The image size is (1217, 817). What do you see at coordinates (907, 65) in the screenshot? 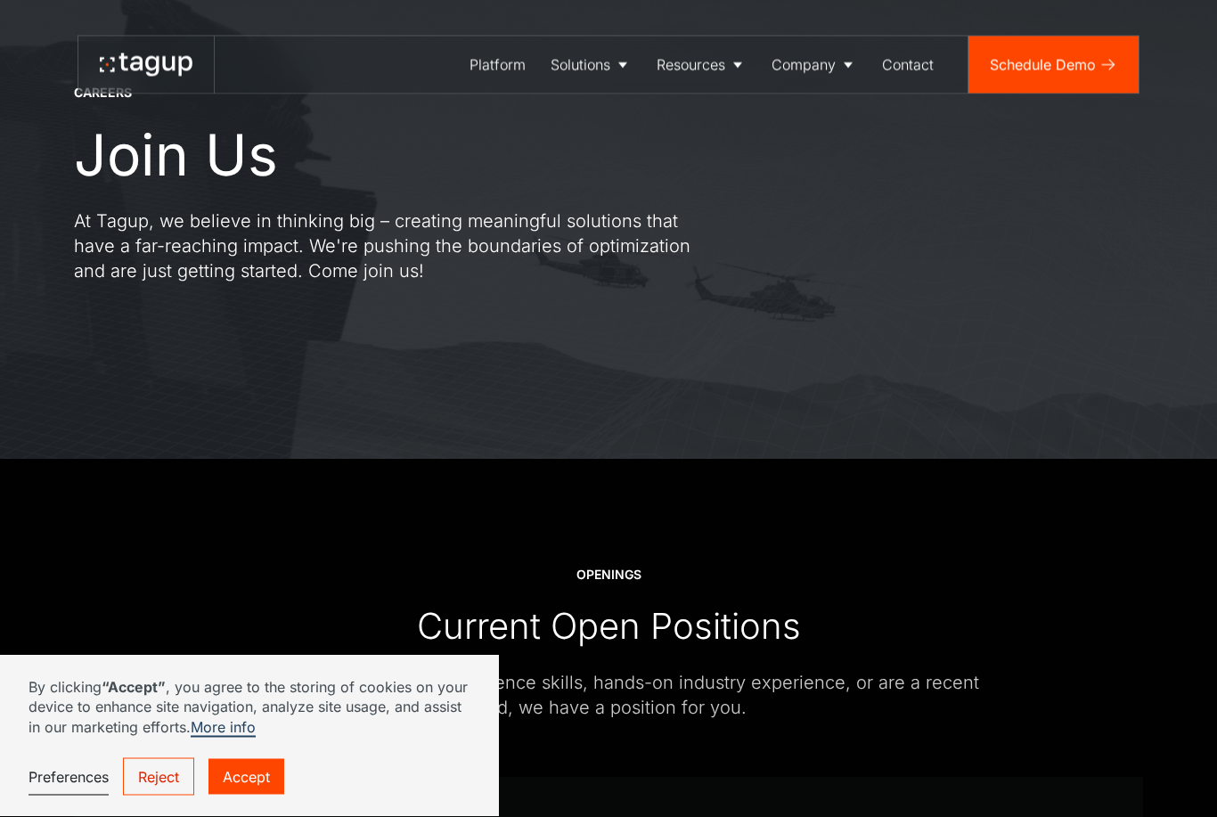
I see `div: Contact` at bounding box center [907, 65].